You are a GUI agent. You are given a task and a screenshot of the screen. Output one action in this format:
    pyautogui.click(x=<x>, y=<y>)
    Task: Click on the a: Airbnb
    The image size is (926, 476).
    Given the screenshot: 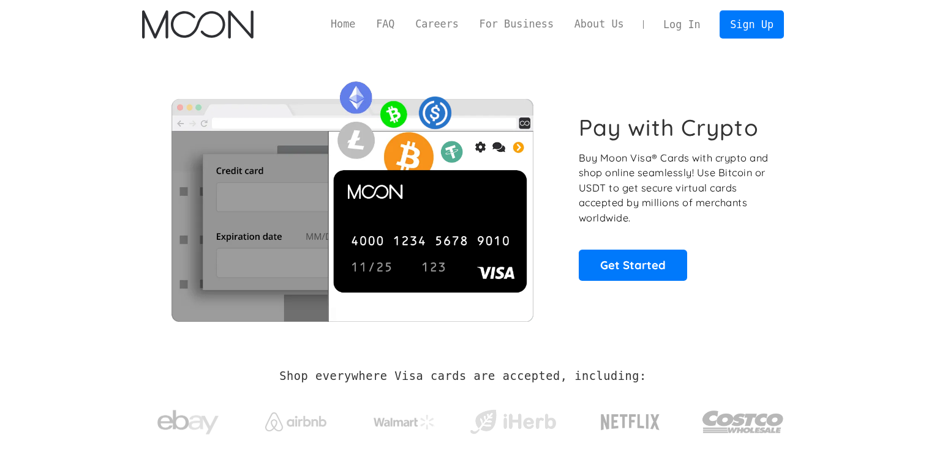 What is the action you would take?
    pyautogui.click(x=296, y=419)
    